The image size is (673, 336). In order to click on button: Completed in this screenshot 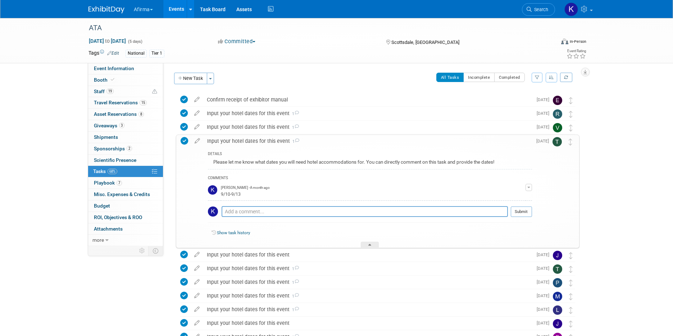, I will do `click(510, 77)`.